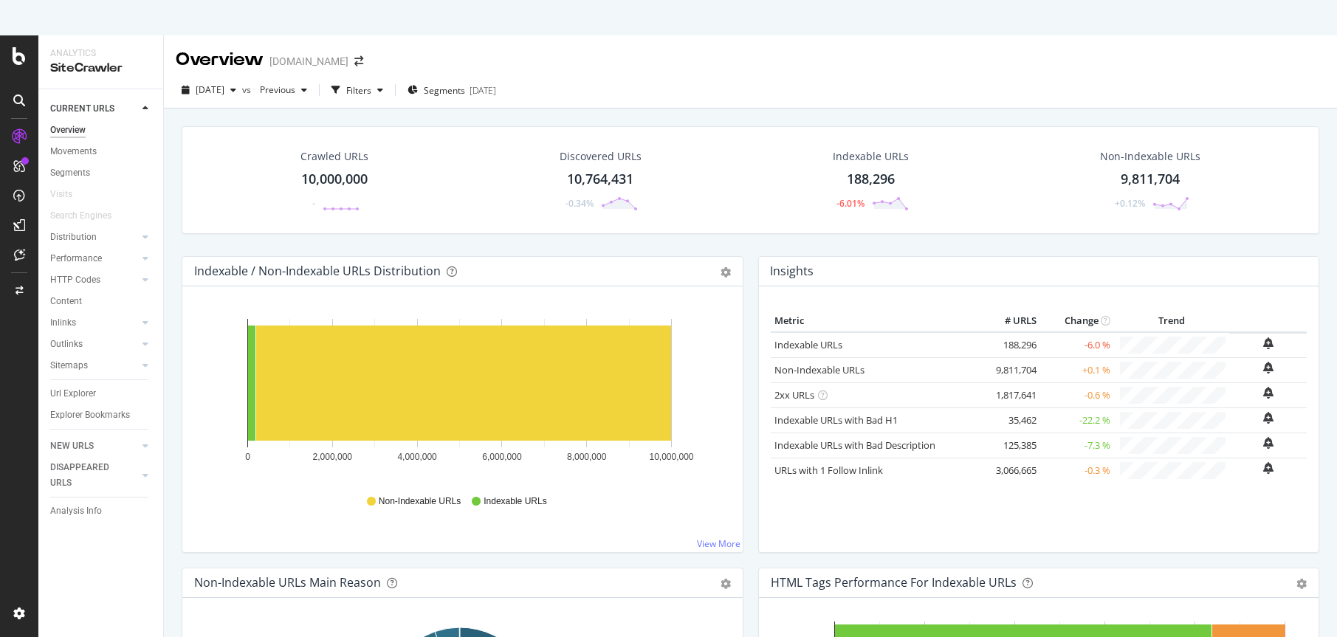 This screenshot has height=637, width=1337. What do you see at coordinates (248, 89) in the screenshot?
I see `span: vs` at bounding box center [248, 89].